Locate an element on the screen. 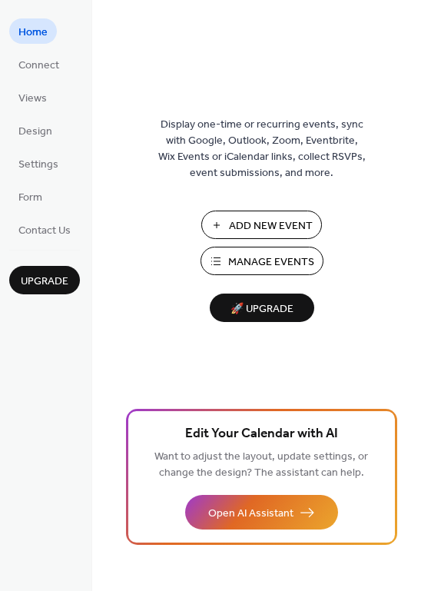 The width and height of the screenshot is (431, 591). a: Settings is located at coordinates (38, 163).